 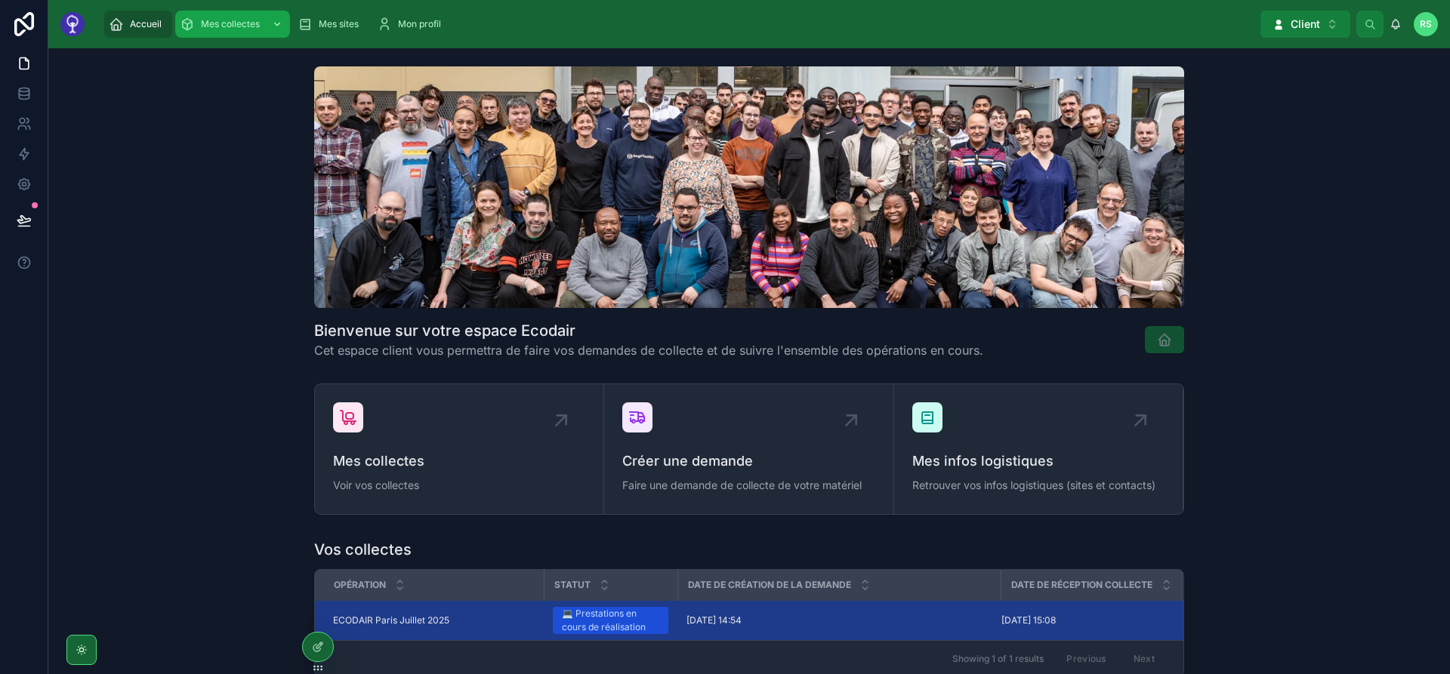 What do you see at coordinates (391, 621) in the screenshot?
I see `span: ECODAIR Paris Juillet 2025` at bounding box center [391, 621].